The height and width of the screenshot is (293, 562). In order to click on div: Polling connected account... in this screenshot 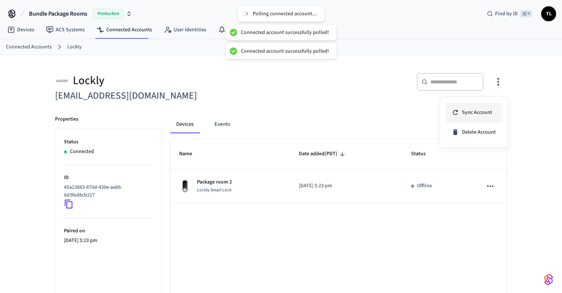, I will do `click(285, 14)`.